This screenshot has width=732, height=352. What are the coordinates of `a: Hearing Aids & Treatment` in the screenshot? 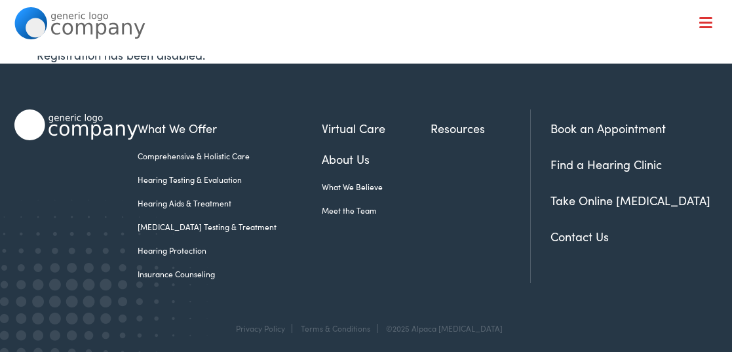 It's located at (229, 203).